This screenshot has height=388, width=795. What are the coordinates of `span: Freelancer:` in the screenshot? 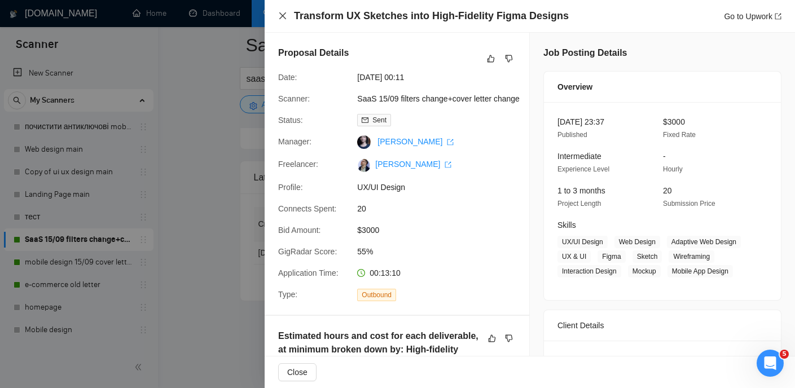 It's located at (298, 164).